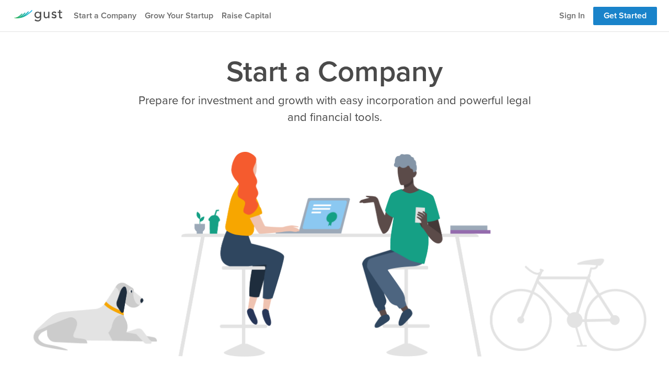 This screenshot has width=669, height=377. Describe the element at coordinates (626, 16) in the screenshot. I see `a: Get Started` at that location.